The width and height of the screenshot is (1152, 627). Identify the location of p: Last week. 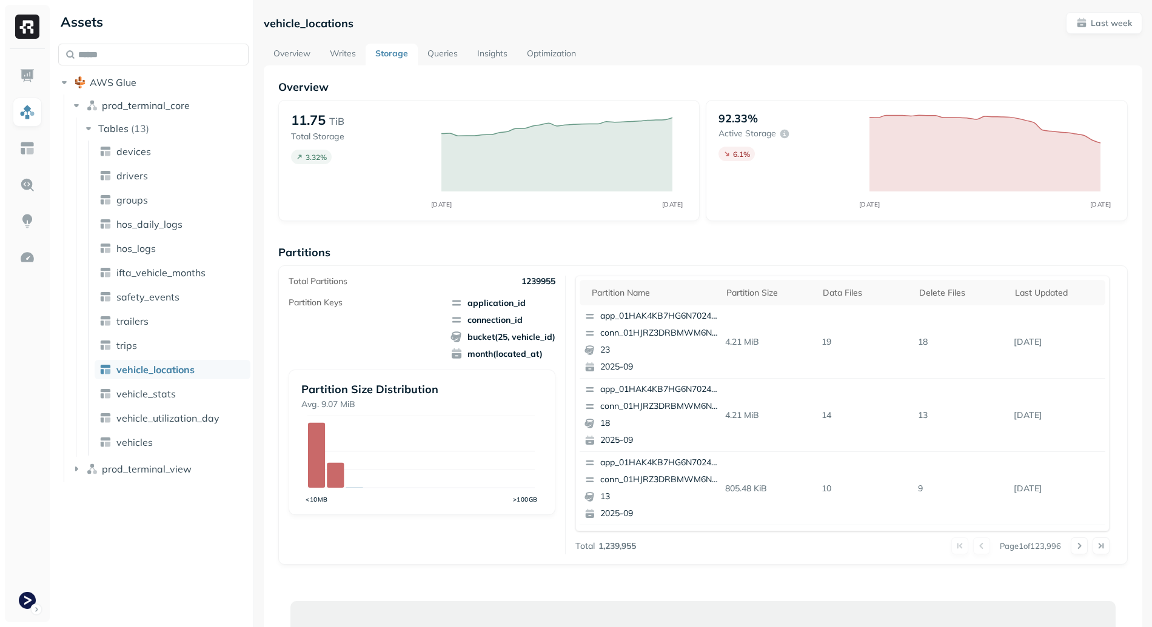
(1111, 23).